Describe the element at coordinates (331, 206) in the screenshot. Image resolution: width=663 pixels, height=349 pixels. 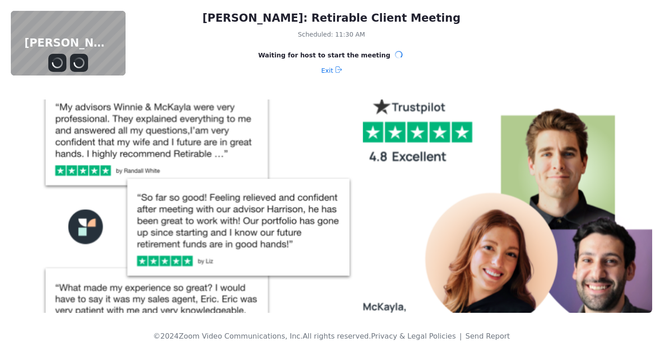
I see `img: waiting room background` at that location.